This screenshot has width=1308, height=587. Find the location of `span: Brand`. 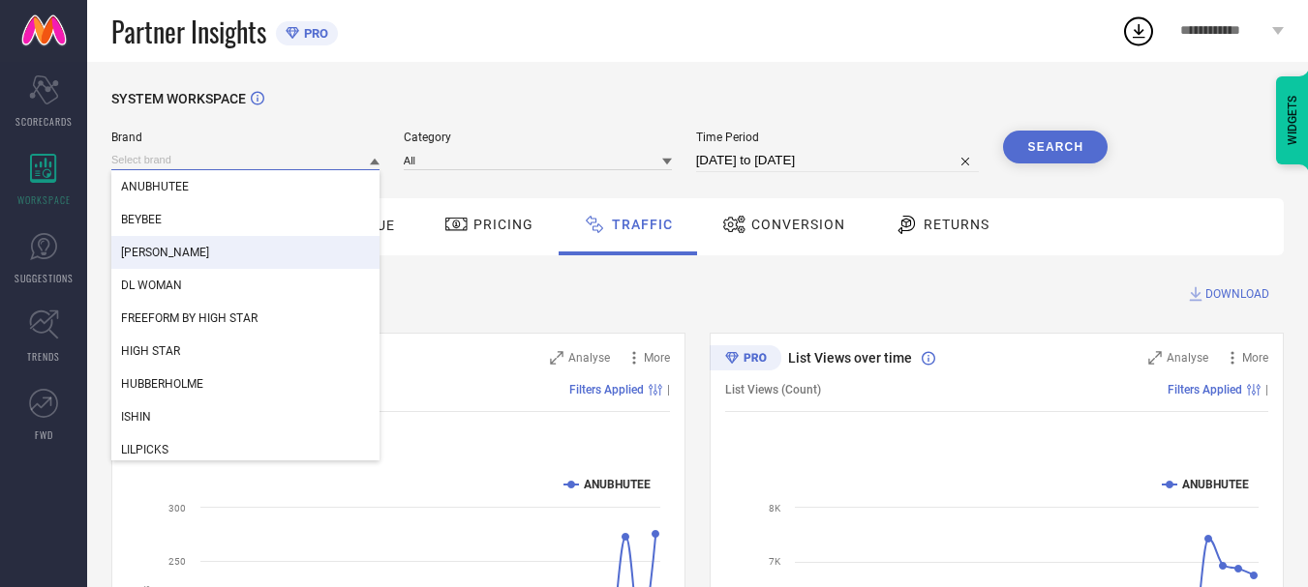

span: Brand is located at coordinates (245, 137).